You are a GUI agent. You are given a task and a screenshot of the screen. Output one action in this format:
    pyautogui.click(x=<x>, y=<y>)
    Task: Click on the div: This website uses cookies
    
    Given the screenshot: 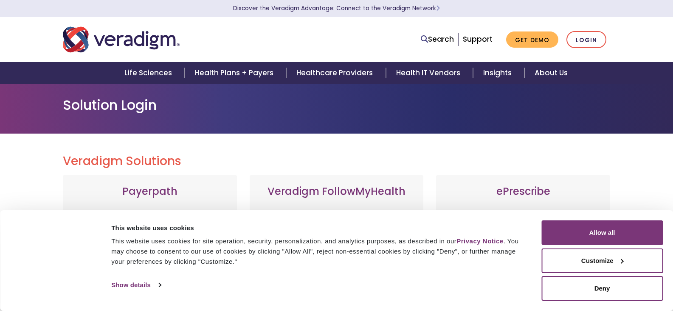 What is the action you would take?
    pyautogui.click(x=317, y=228)
    